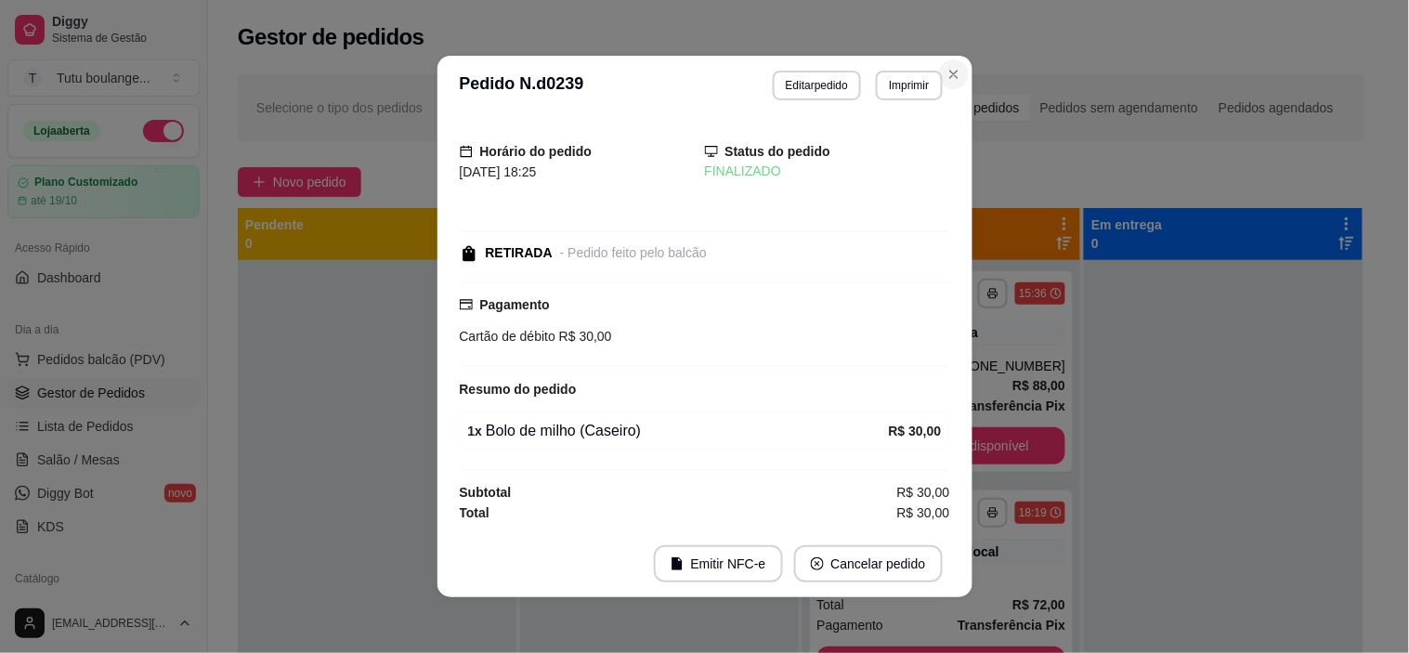  What do you see at coordinates (778, 151) in the screenshot?
I see `strong: Status do pedido` at bounding box center [778, 151].